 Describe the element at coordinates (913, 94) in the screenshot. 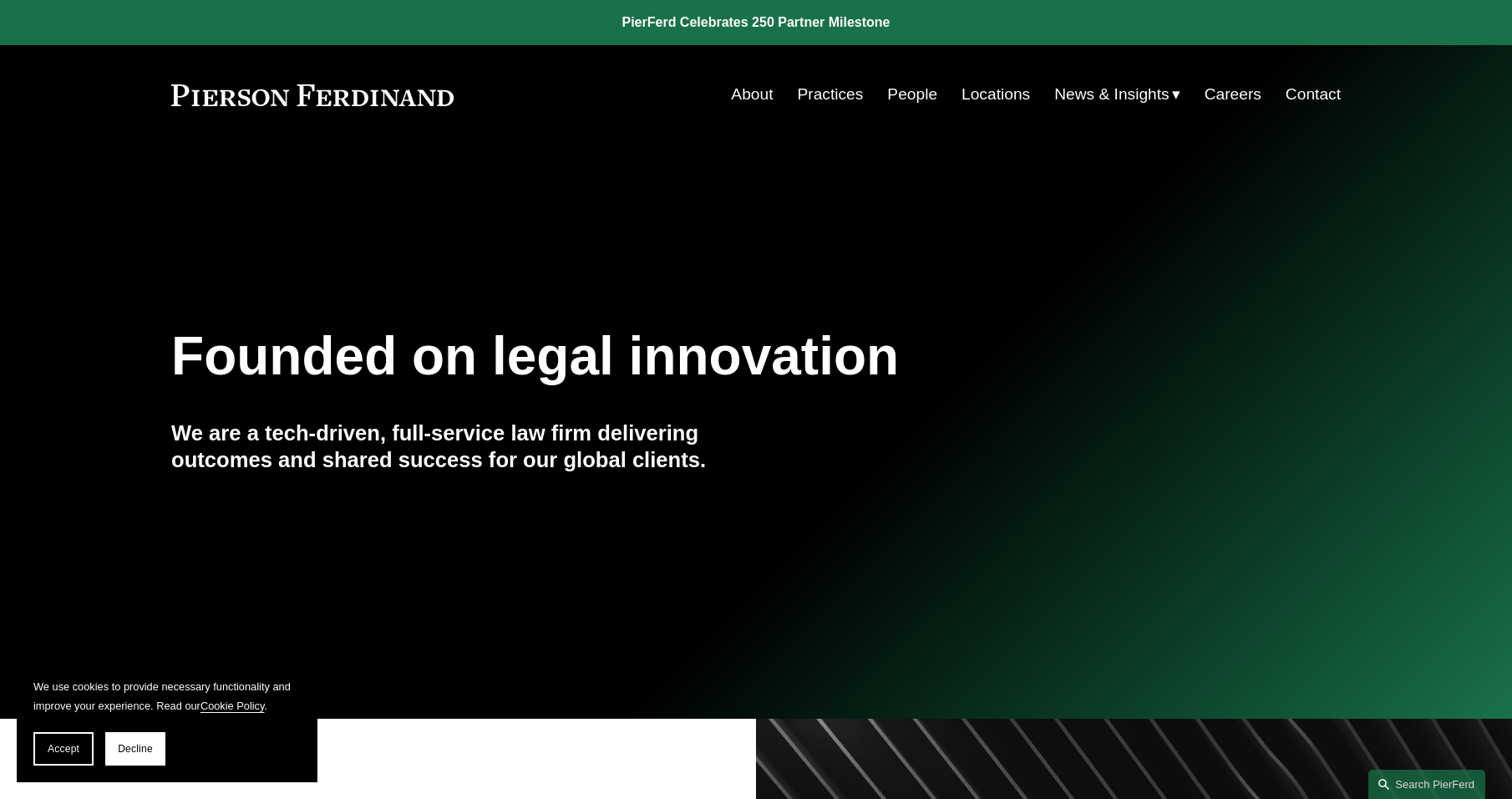

I see `a: People` at that location.